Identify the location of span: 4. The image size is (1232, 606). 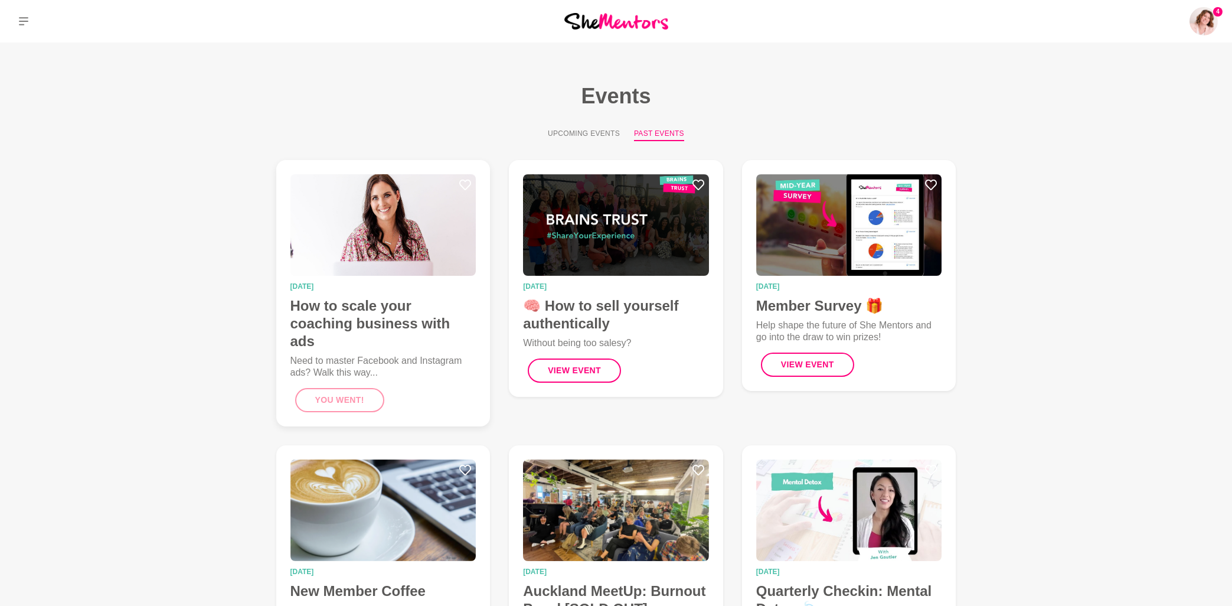
(1218, 12).